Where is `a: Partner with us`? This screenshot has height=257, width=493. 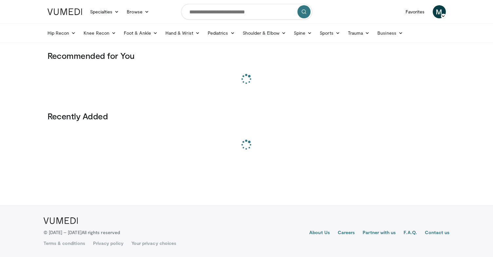 a: Partner with us is located at coordinates (379, 233).